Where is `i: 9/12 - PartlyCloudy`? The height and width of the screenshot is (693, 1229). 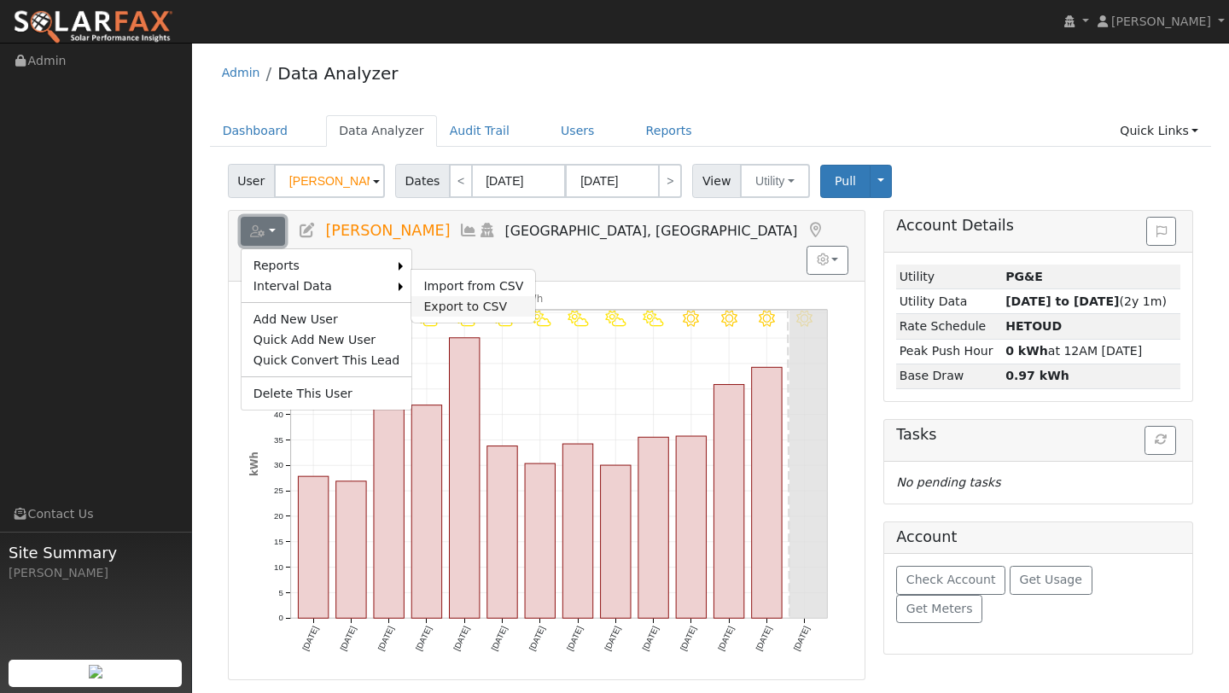 i: 9/12 - PartlyCloudy is located at coordinates (615, 318).